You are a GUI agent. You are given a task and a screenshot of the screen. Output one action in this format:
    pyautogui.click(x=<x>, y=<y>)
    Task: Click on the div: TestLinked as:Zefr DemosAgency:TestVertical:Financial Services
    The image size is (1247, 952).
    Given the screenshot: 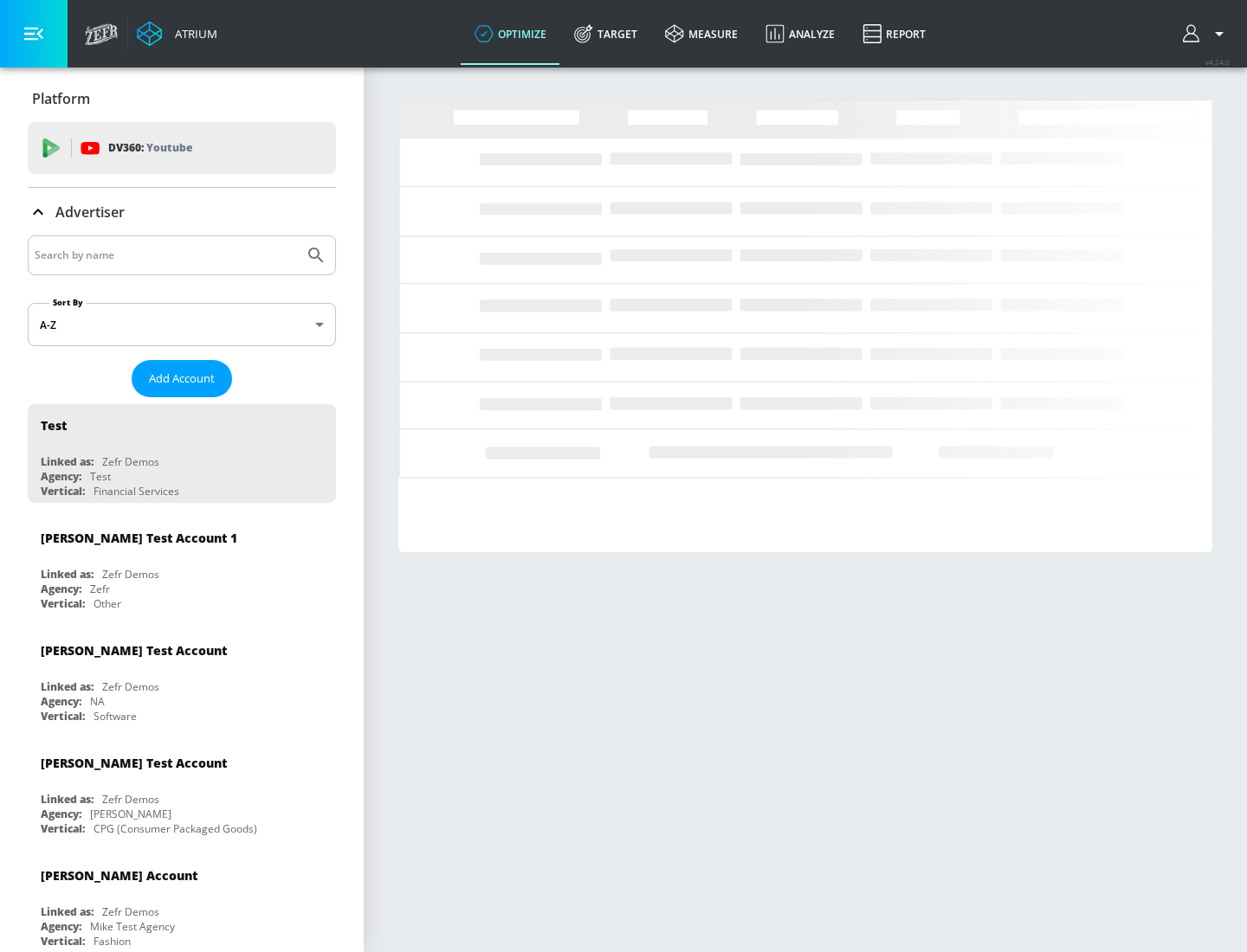 What is the action you would take?
    pyautogui.click(x=182, y=454)
    